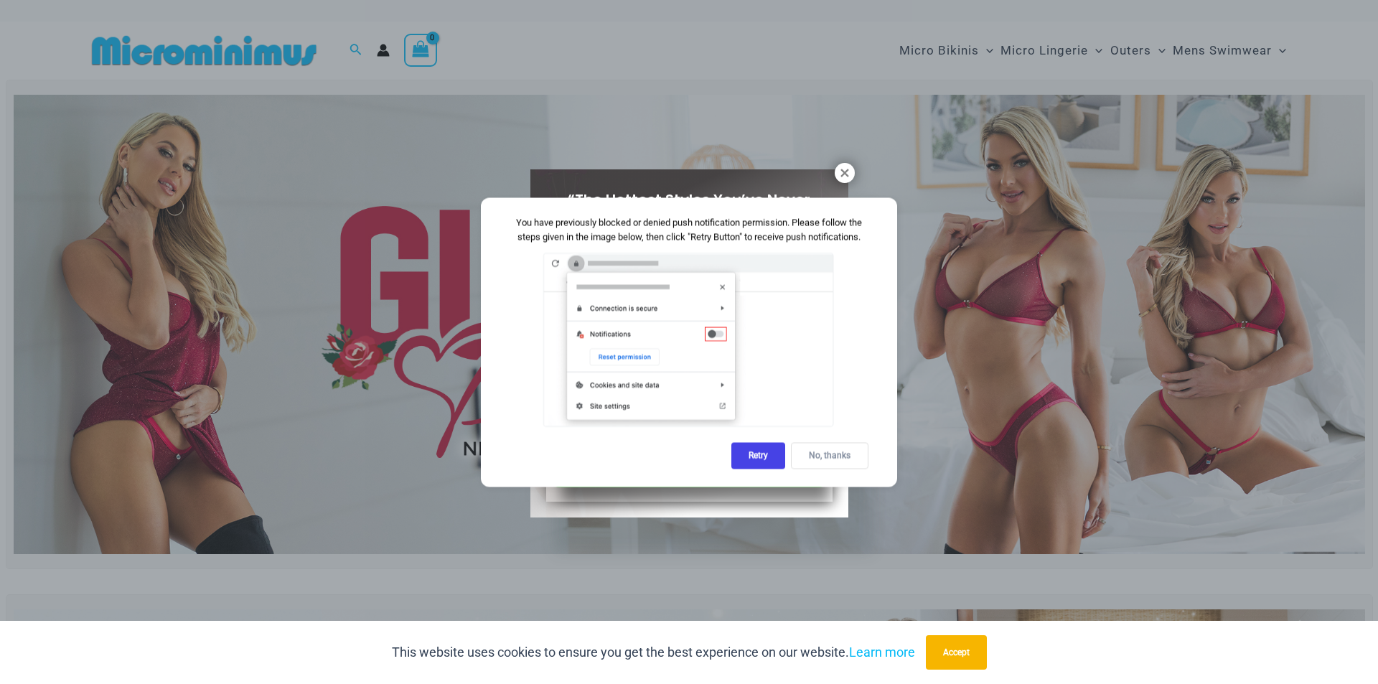 The image size is (1378, 684). I want to click on button: Close, so click(845, 173).